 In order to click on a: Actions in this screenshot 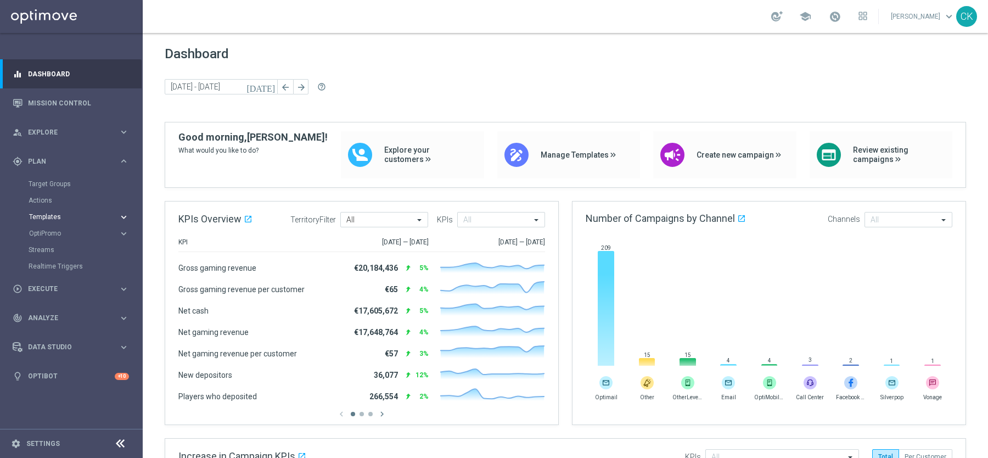, I will do `click(71, 200)`.